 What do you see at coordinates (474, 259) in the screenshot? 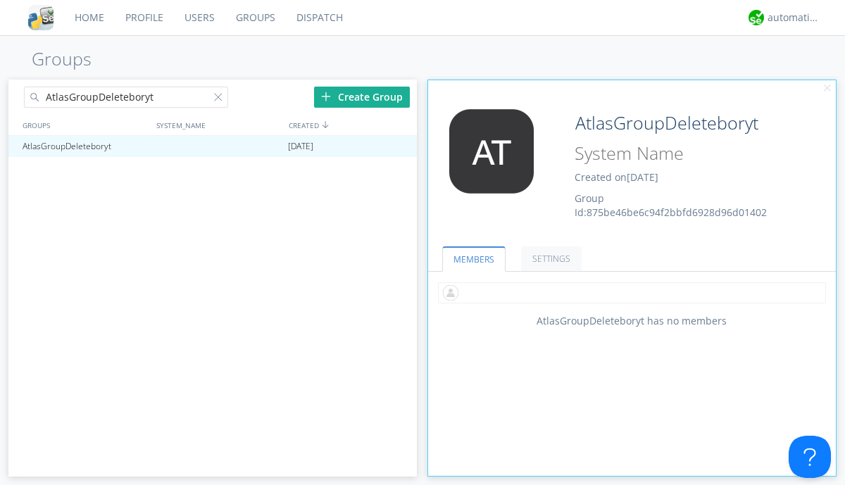
I see `a: MEMBERS` at bounding box center [474, 259].